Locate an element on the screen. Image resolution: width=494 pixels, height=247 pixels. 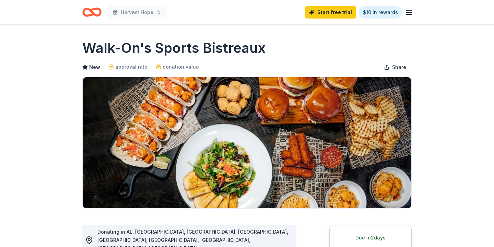
h1: Walk-On's Sports Bistreaux is located at coordinates (174, 48).